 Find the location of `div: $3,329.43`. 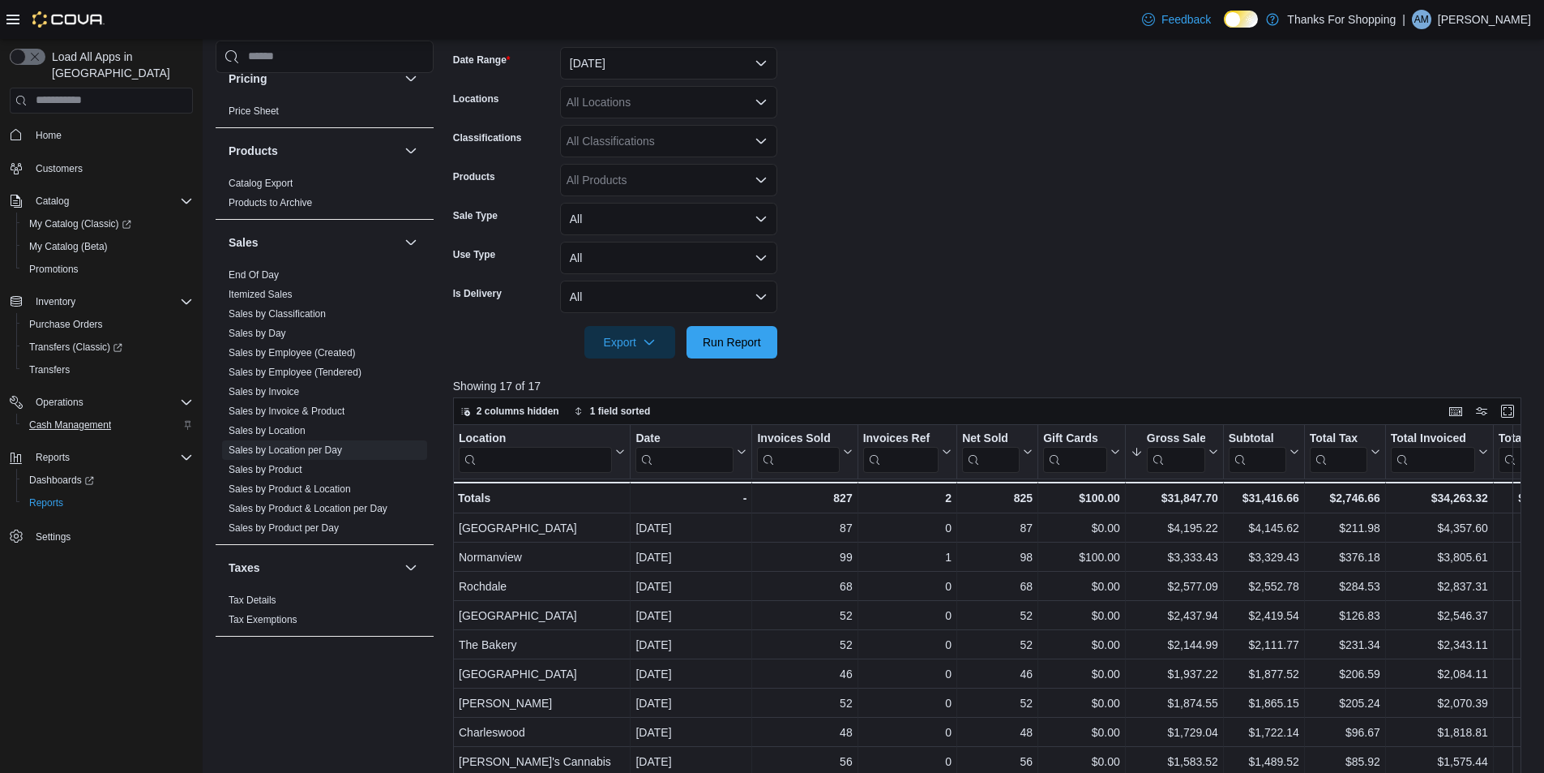

div: $3,329.43 is located at coordinates (1264, 557).